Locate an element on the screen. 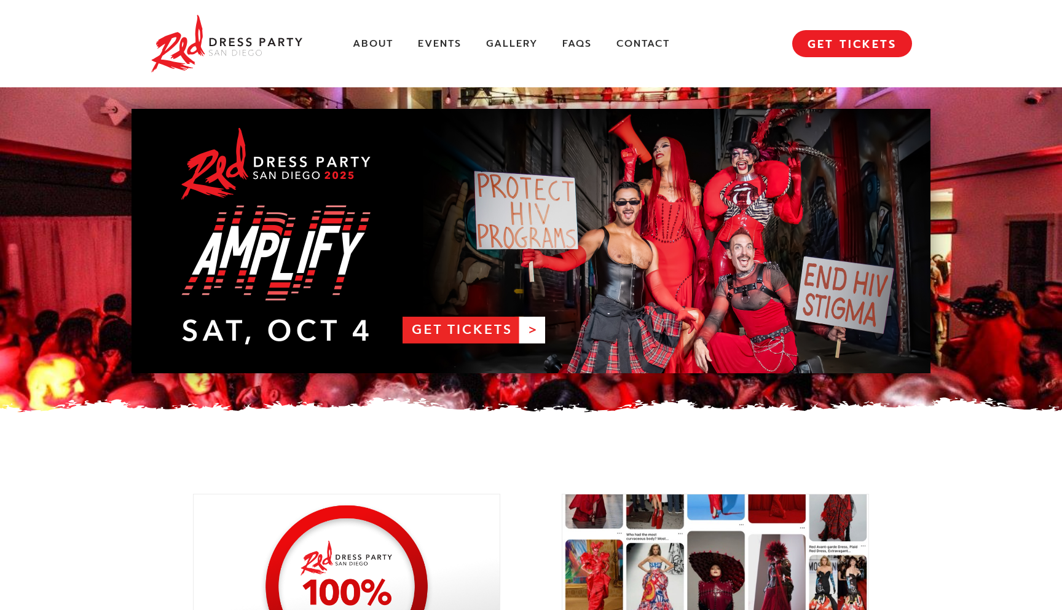 The image size is (1062, 610). a: Gallery is located at coordinates (512, 44).